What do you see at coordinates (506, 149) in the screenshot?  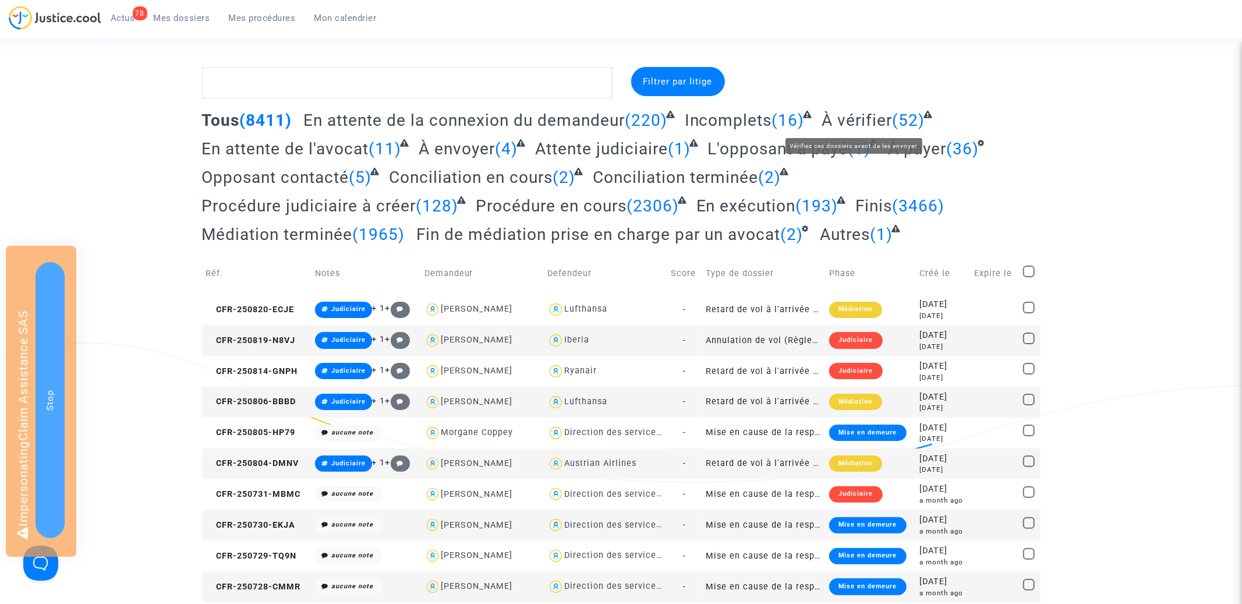 I see `span: (4)` at bounding box center [506, 149].